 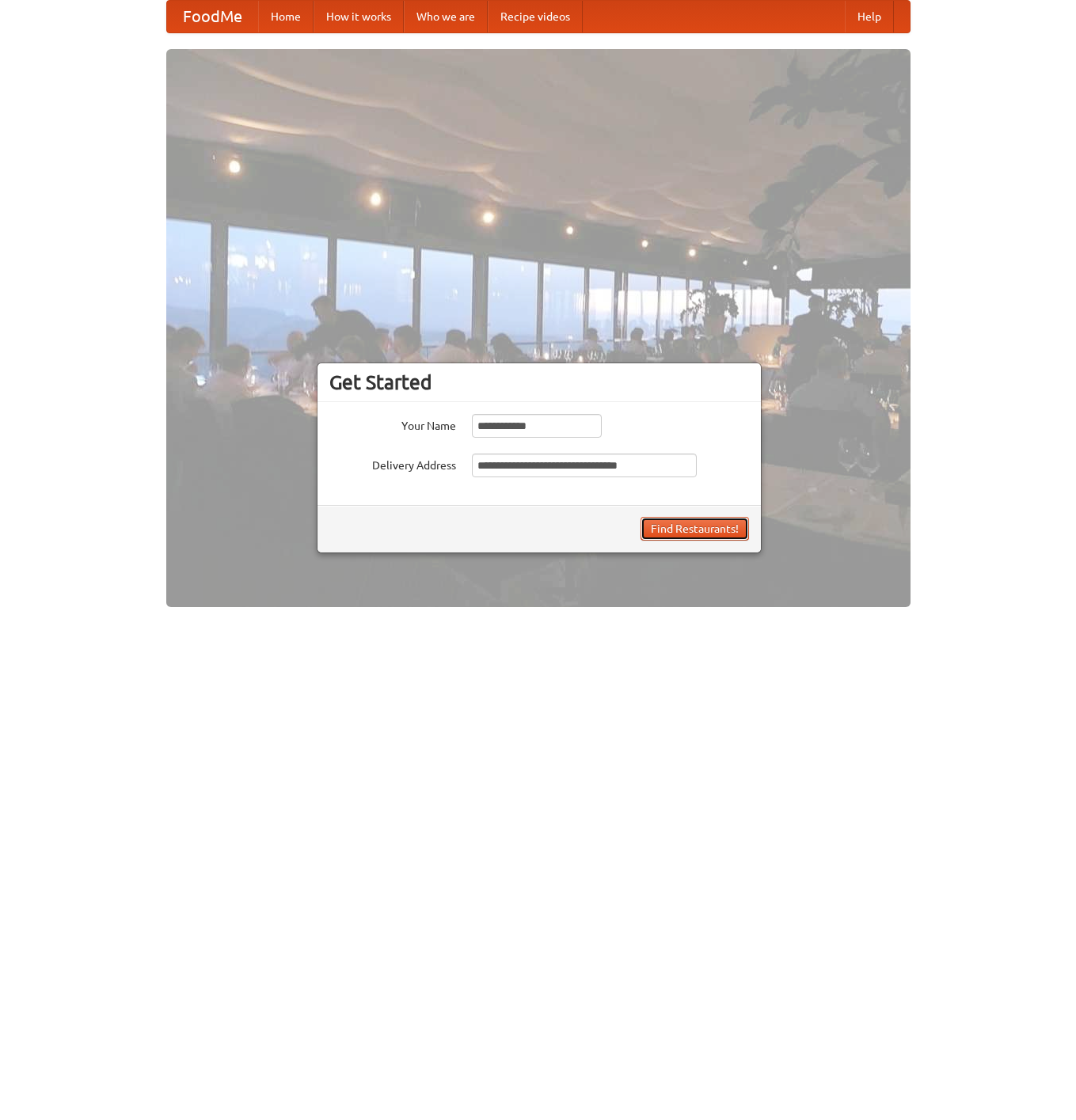 What do you see at coordinates (358, 17) in the screenshot?
I see `a: How it works` at bounding box center [358, 17].